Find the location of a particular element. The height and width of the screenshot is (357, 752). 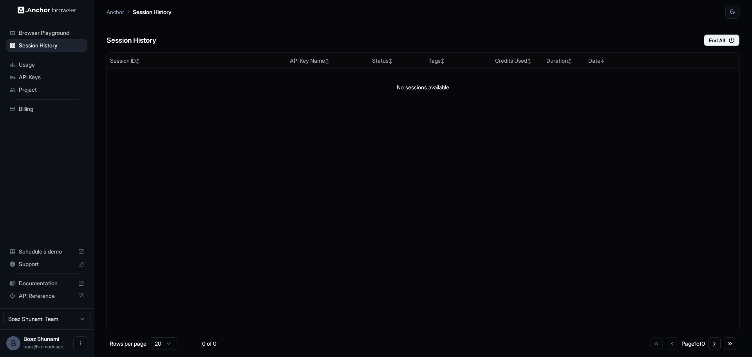

div: Page 1 of 0 is located at coordinates (694, 344).